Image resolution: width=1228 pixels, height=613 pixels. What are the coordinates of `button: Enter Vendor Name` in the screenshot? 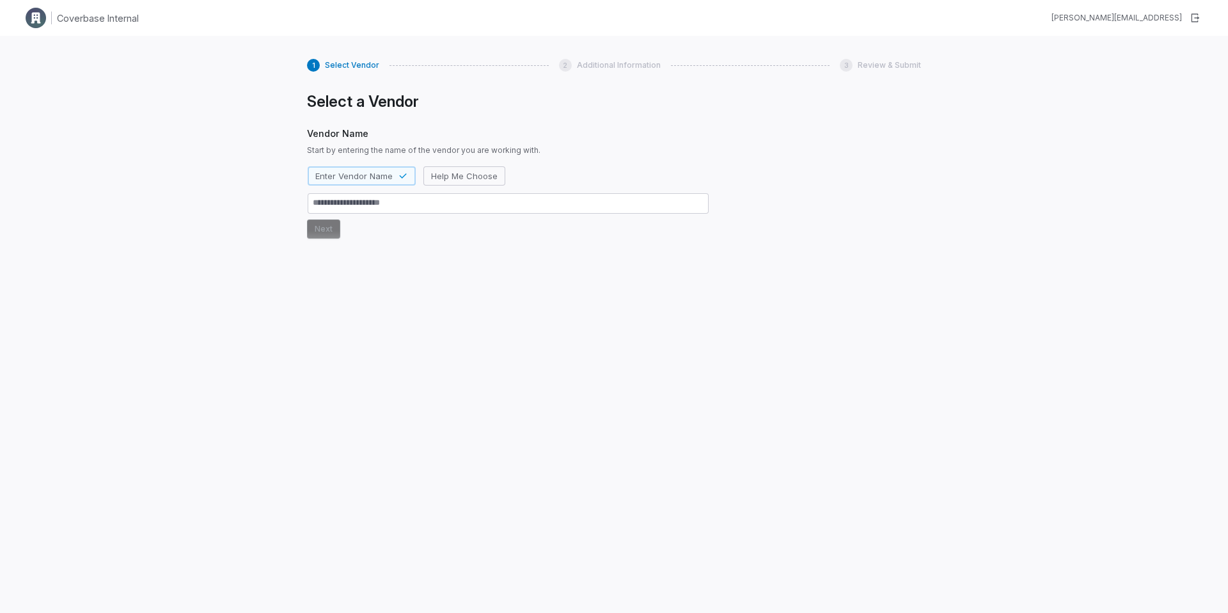 It's located at (361, 176).